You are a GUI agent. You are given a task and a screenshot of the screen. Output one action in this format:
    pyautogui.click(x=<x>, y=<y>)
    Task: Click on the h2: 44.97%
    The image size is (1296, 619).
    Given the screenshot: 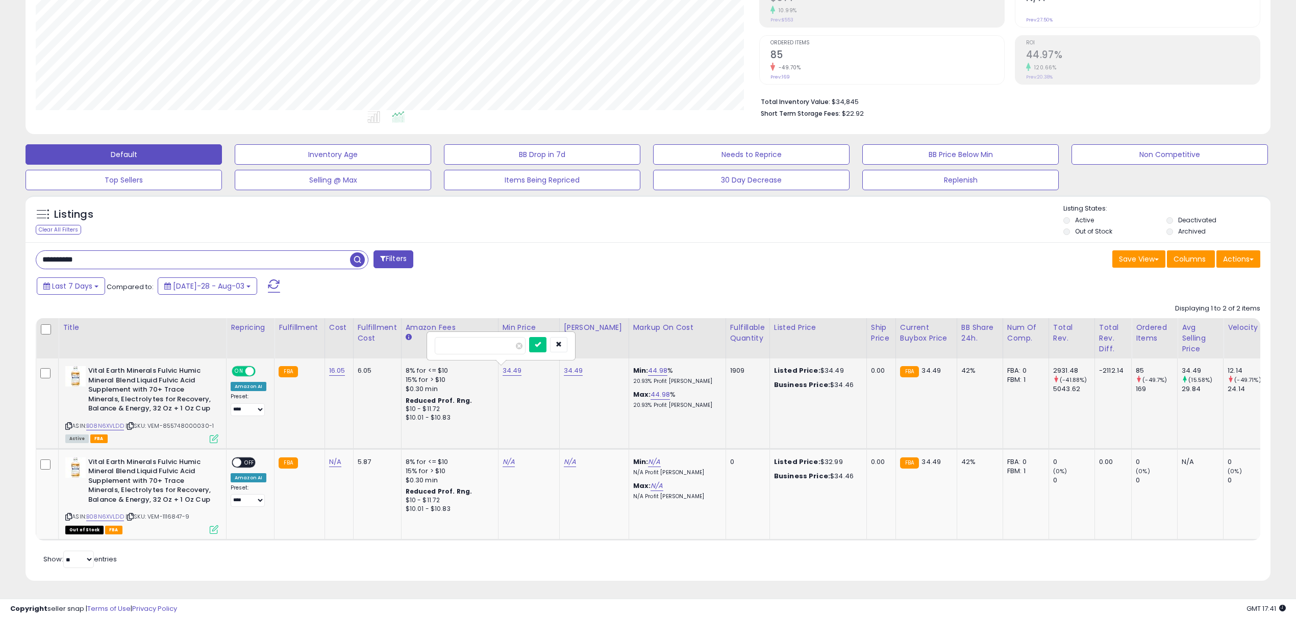 What is the action you would take?
    pyautogui.click(x=1143, y=56)
    